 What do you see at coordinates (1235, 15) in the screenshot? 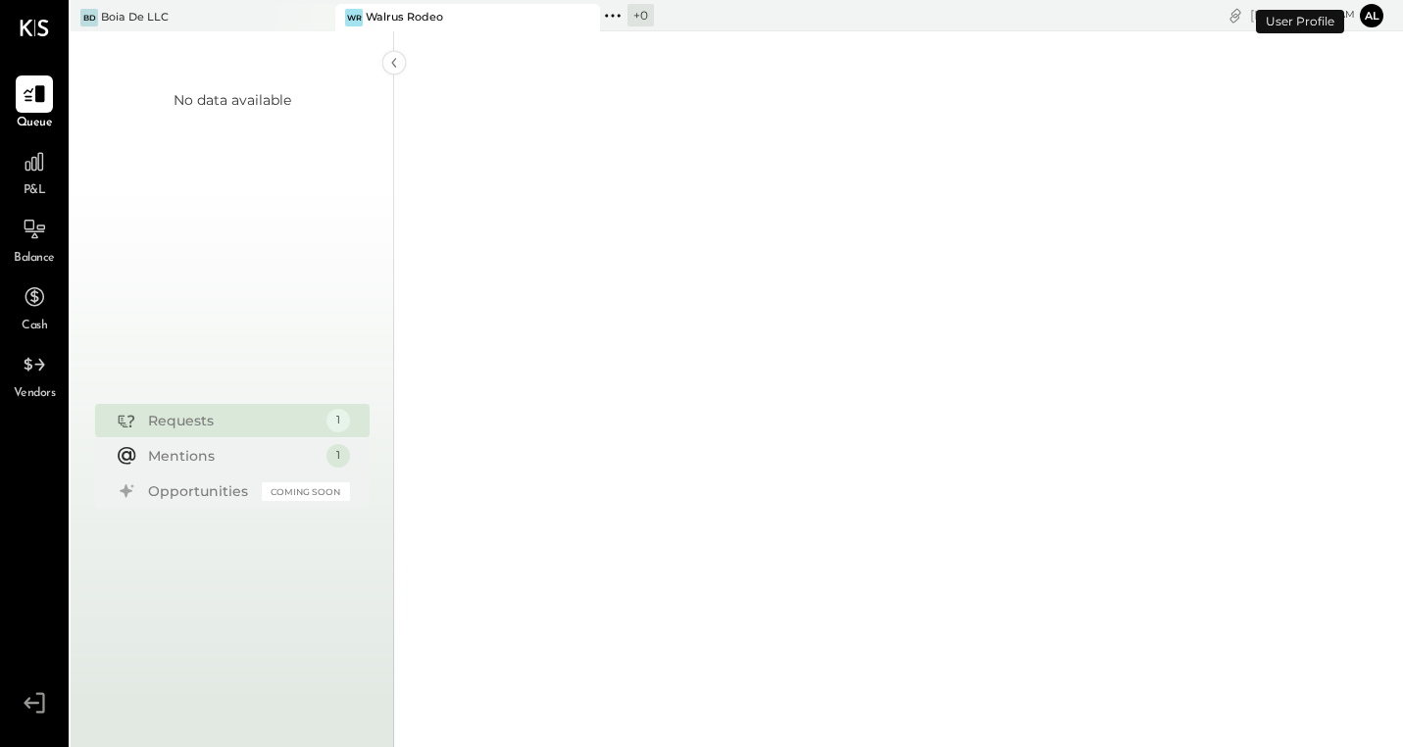
I see `div: copy link` at bounding box center [1235, 15].